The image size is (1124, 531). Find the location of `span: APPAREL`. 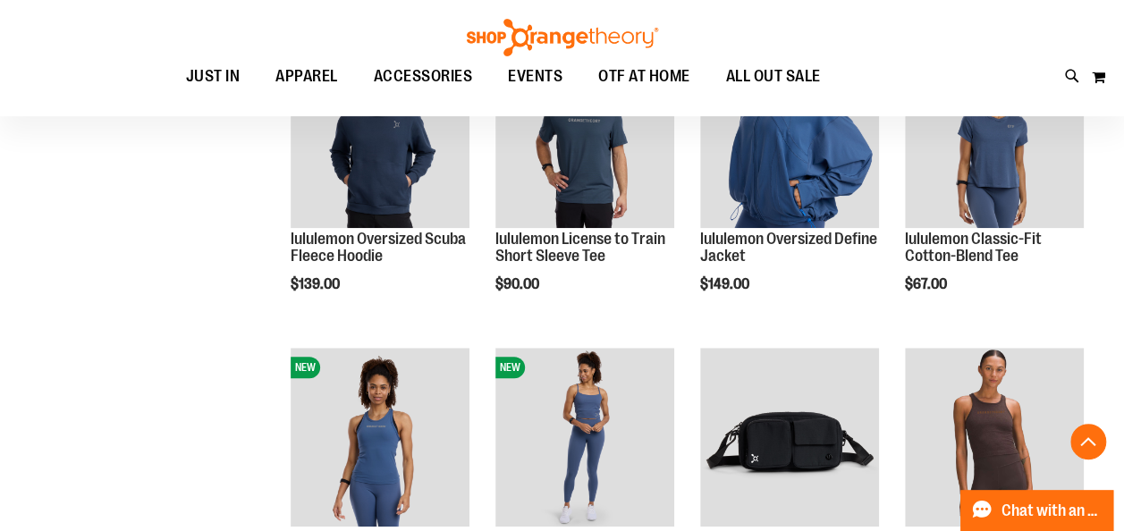

span: APPAREL is located at coordinates (307, 76).